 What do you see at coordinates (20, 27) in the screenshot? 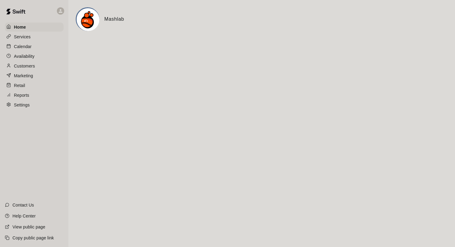
I see `p: Home` at bounding box center [20, 27].